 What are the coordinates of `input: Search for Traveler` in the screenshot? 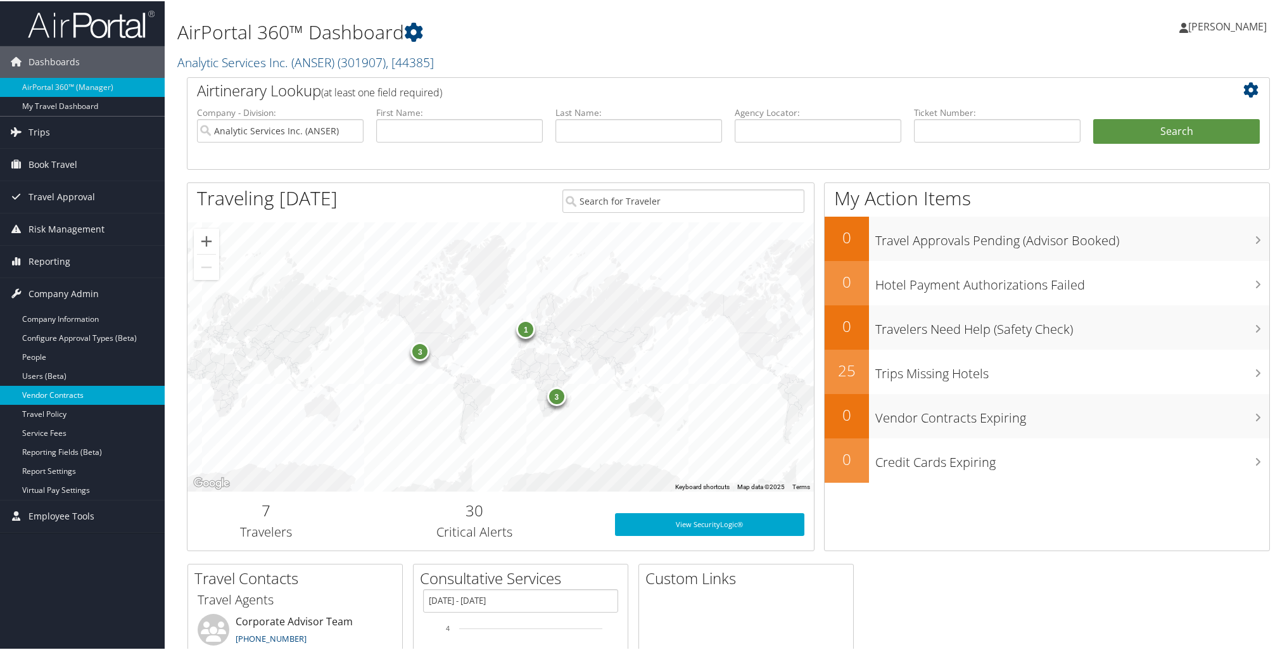 It's located at (684, 200).